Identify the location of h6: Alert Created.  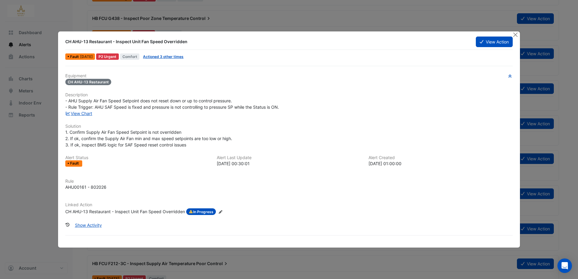
(440, 158).